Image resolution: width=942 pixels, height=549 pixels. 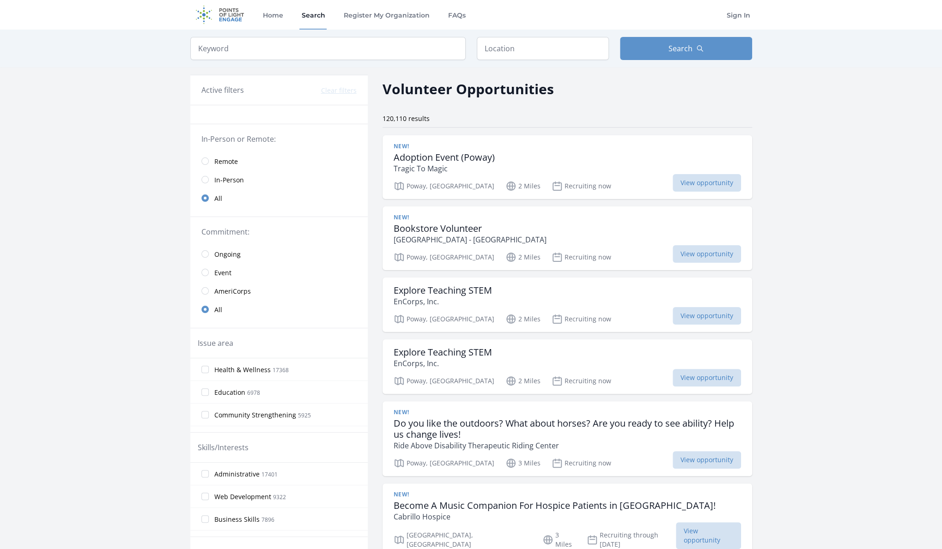 What do you see at coordinates (243, 497) in the screenshot?
I see `span: Web Development` at bounding box center [243, 497].